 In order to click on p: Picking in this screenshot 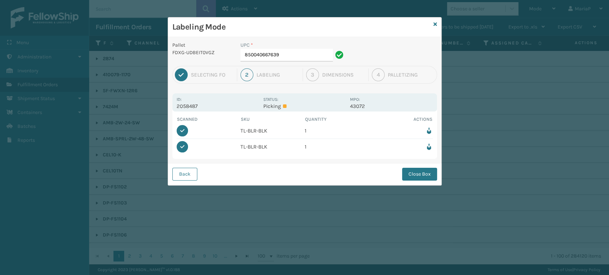, I will do `click(304, 106)`.